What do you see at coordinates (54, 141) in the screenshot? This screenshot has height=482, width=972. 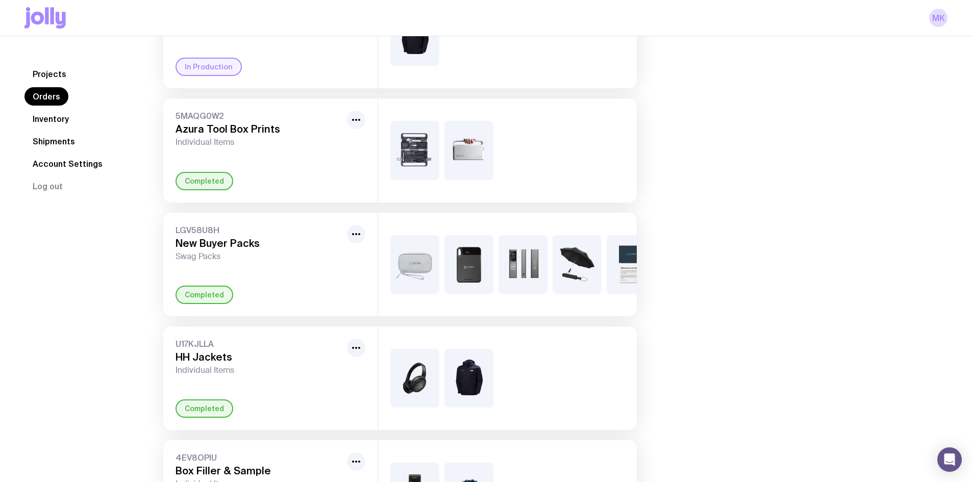 I see `a: Shipments` at bounding box center [54, 141].